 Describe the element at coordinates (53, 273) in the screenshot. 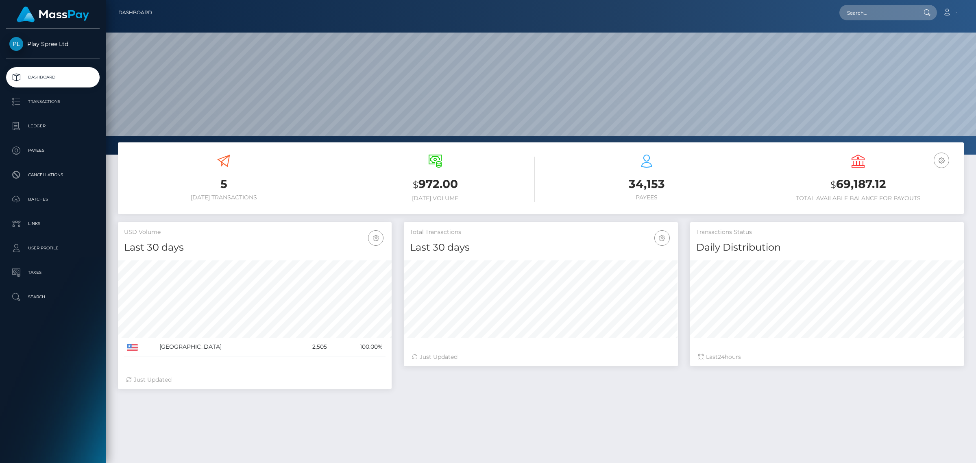

I see `a: Taxes` at that location.